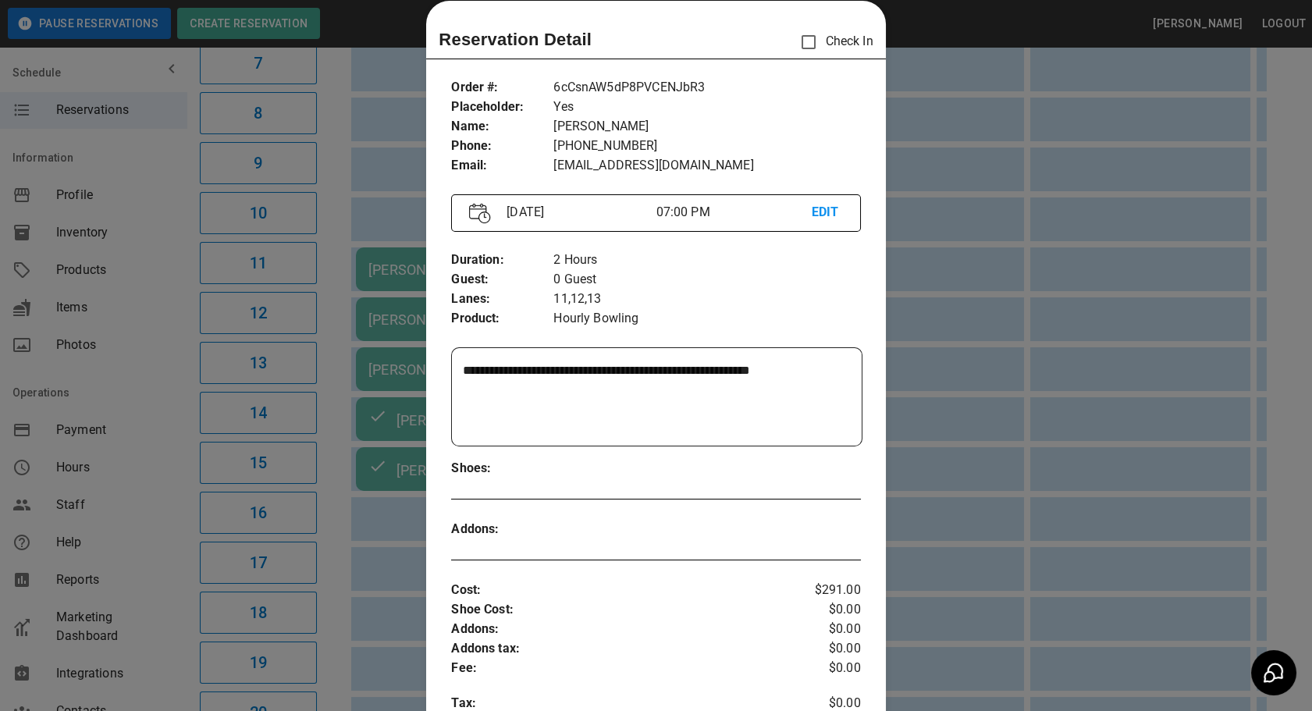  What do you see at coordinates (706, 107) in the screenshot?
I see `p: Yes` at bounding box center [706, 107].